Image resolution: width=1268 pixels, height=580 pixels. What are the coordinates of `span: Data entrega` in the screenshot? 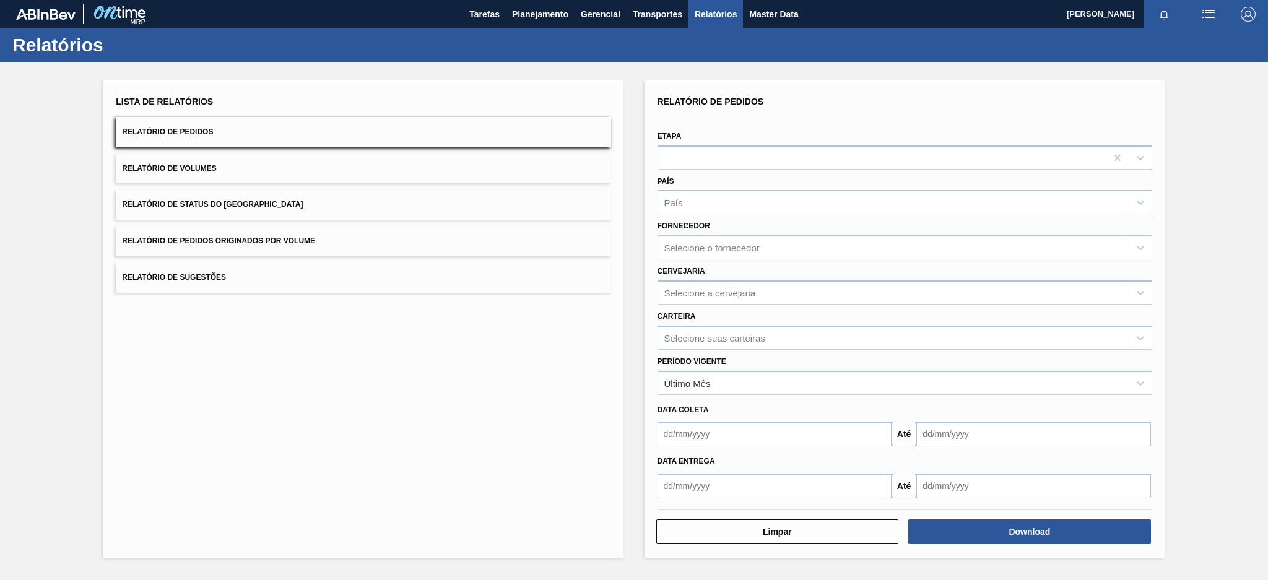 It's located at (686, 461).